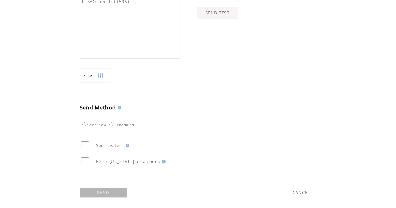 This screenshot has height=208, width=396. What do you see at coordinates (110, 146) in the screenshot?
I see `span: Send as test` at bounding box center [110, 146].